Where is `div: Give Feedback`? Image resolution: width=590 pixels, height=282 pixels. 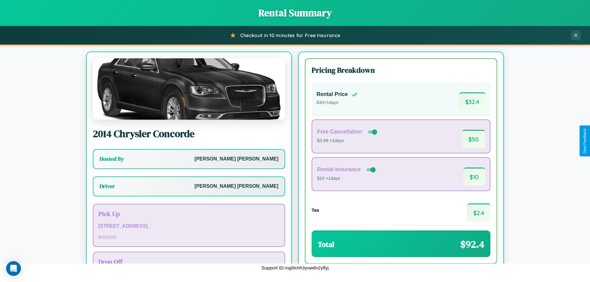
div: Give Feedback is located at coordinates (584, 141).